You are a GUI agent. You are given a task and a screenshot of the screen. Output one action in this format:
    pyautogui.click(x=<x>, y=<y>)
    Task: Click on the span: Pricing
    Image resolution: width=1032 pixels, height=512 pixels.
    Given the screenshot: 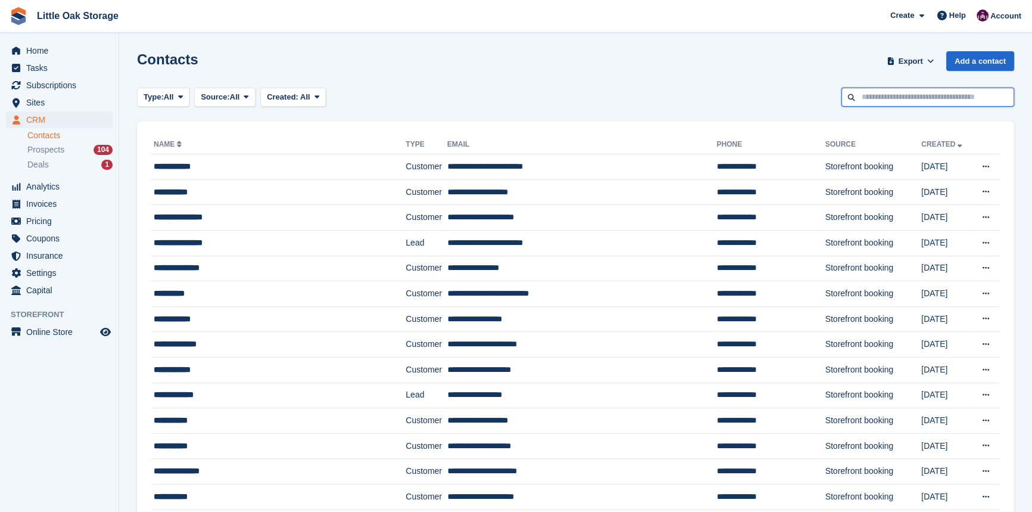 What is the action you would take?
    pyautogui.click(x=62, y=221)
    